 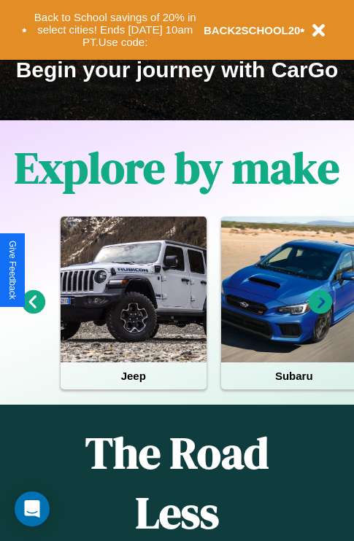 What do you see at coordinates (134, 376) in the screenshot?
I see `h4: Jeep` at bounding box center [134, 376].